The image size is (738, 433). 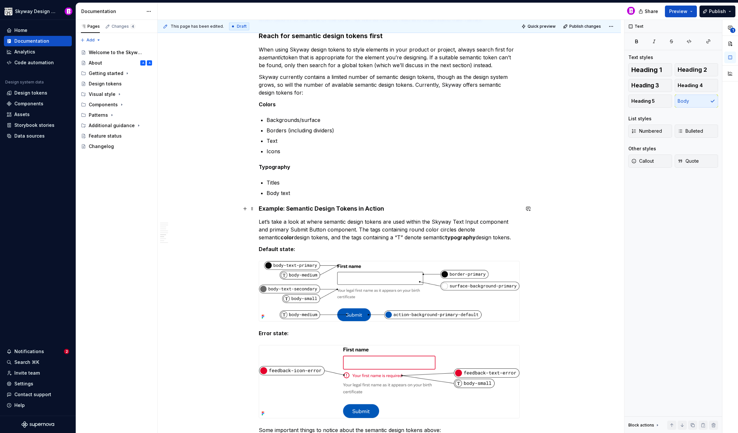 What do you see at coordinates (389, 230) in the screenshot?
I see `p: Let’s take a look at where semantic design tokens are used within the Skyway Text Input component...` at bounding box center [389, 230].